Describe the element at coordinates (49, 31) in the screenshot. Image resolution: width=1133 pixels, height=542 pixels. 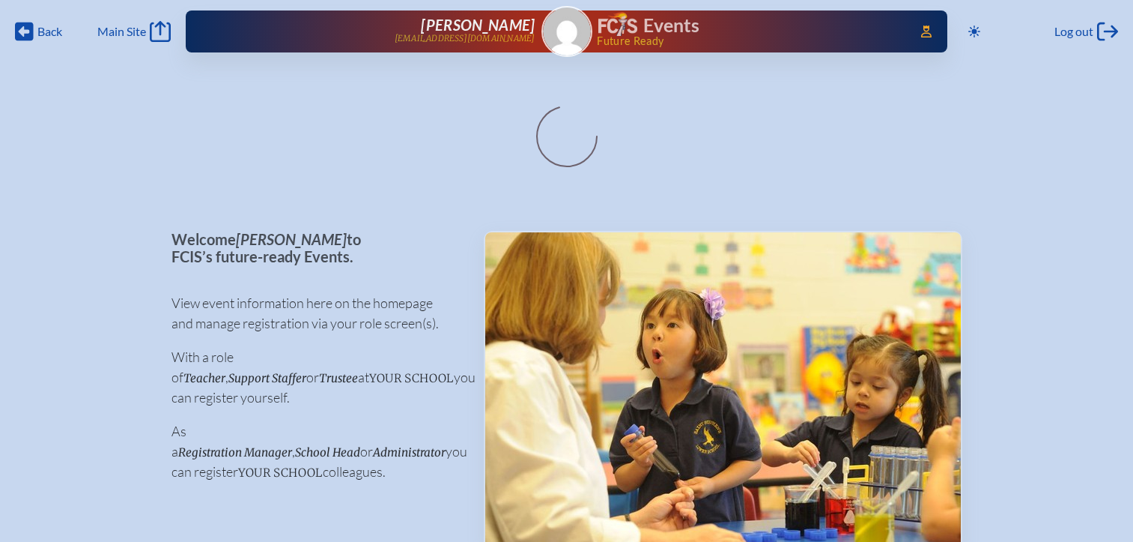
I see `span: Back` at that location.